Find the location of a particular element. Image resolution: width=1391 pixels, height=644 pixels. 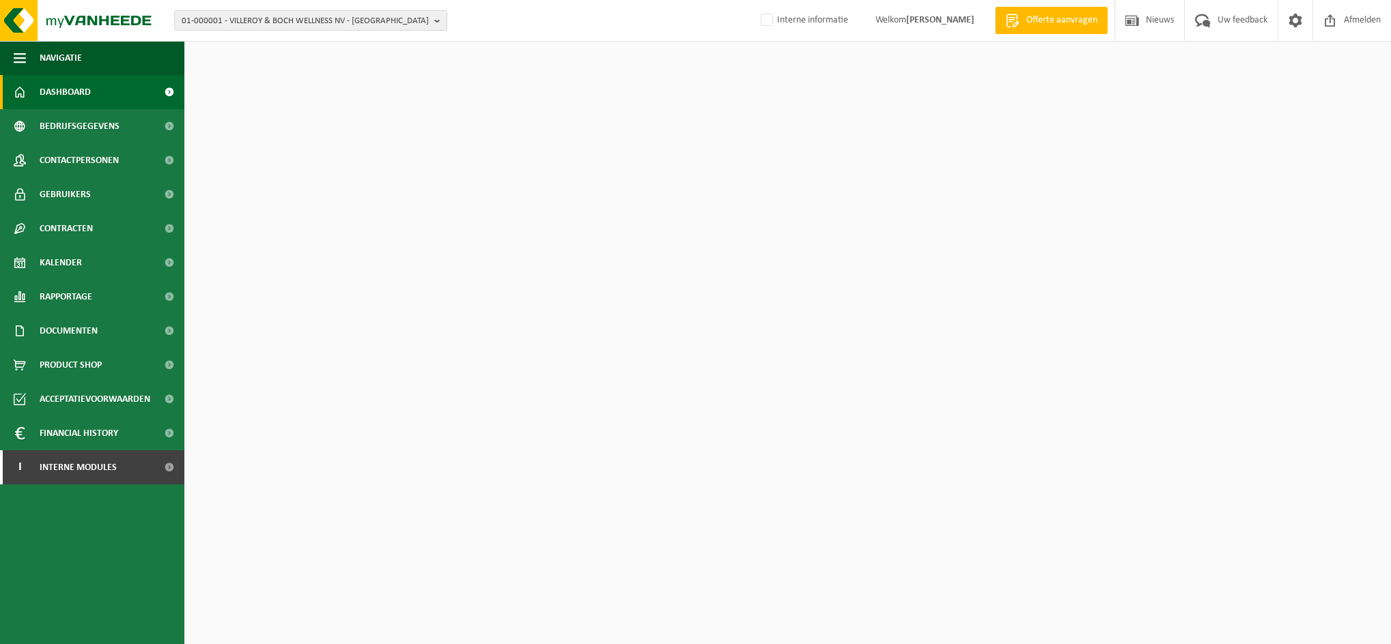

span: Bedrijfsgegevens is located at coordinates (79, 126).